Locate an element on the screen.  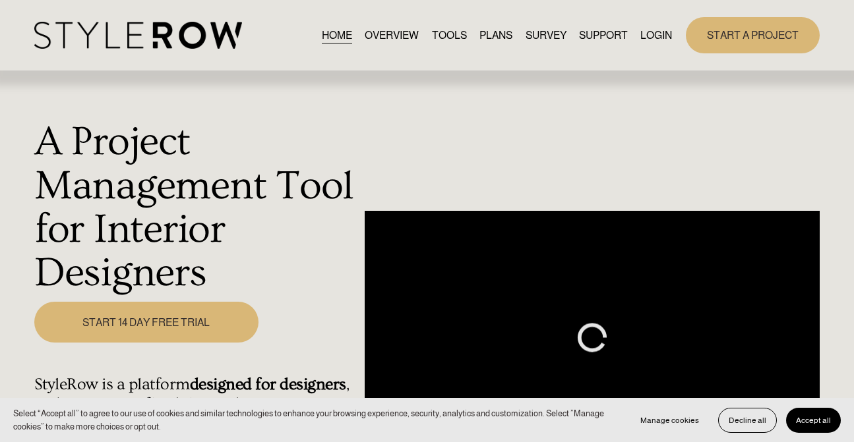
button: Accept all is located at coordinates (813, 421).